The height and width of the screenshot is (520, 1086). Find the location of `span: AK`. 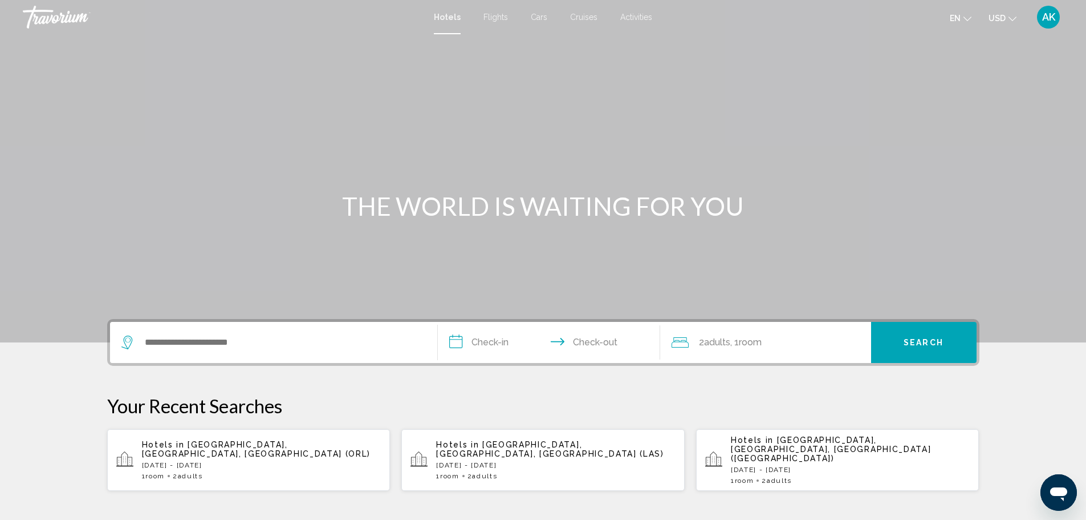

span: AK is located at coordinates (1049, 17).